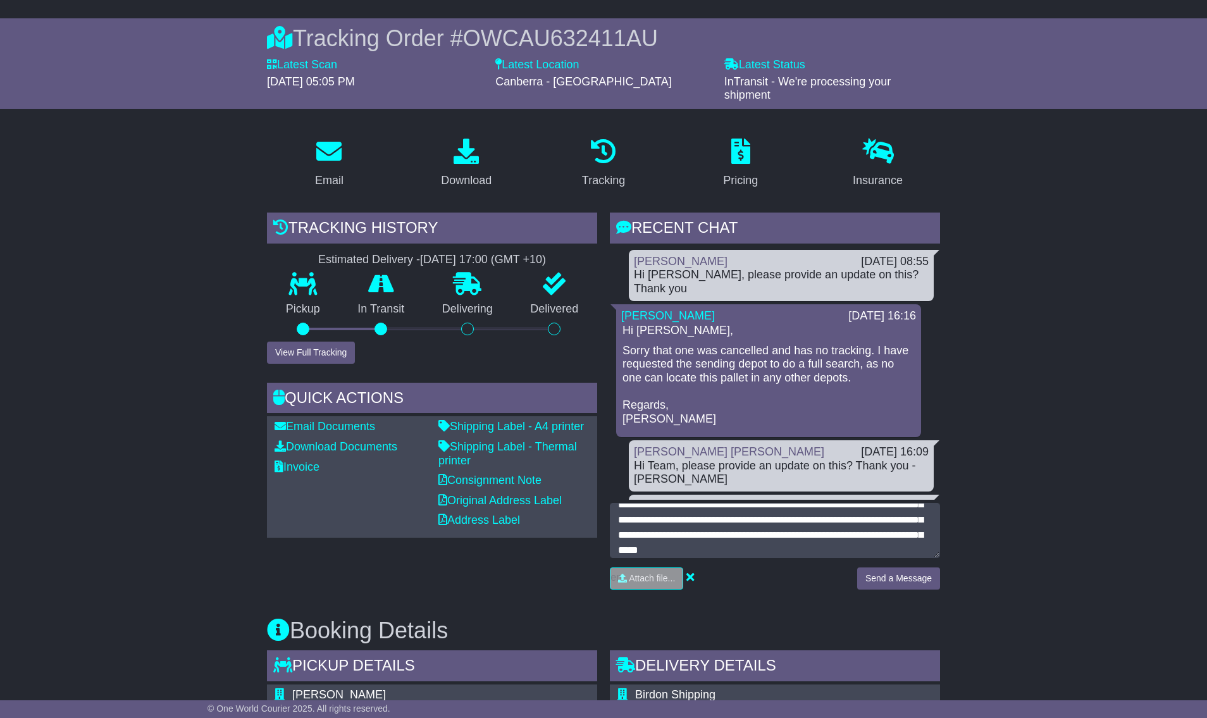 This screenshot has width=1207, height=718. What do you see at coordinates (382, 309) in the screenshot?
I see `p: In Transit` at bounding box center [382, 309].